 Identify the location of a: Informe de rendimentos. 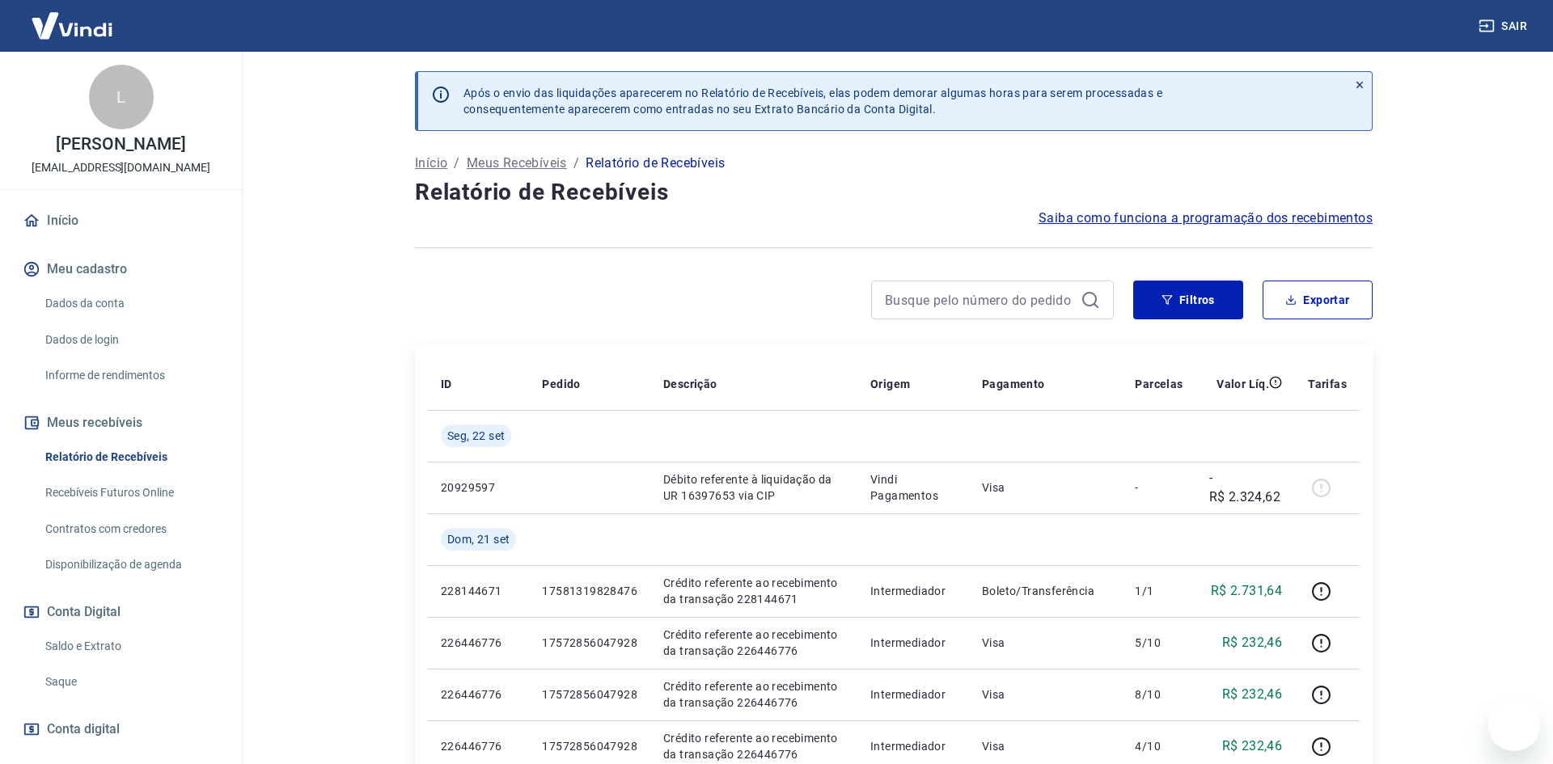
(130, 375).